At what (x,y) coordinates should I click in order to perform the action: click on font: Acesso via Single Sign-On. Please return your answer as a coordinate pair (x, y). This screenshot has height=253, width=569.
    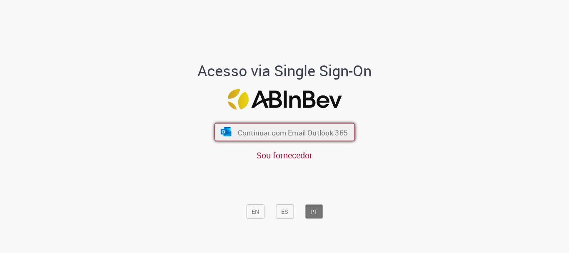
    Looking at the image, I should click on (285, 70).